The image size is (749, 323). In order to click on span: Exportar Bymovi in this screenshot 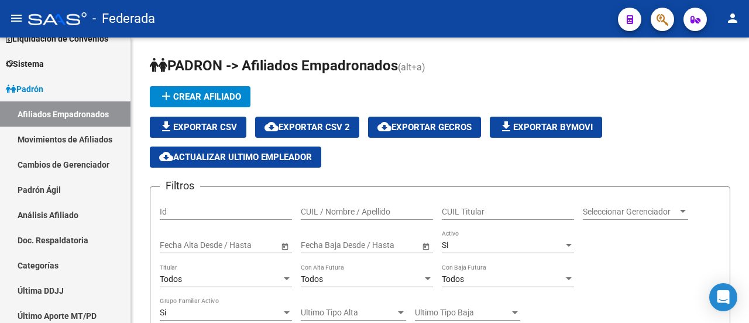, I will do `click(546, 127)`.